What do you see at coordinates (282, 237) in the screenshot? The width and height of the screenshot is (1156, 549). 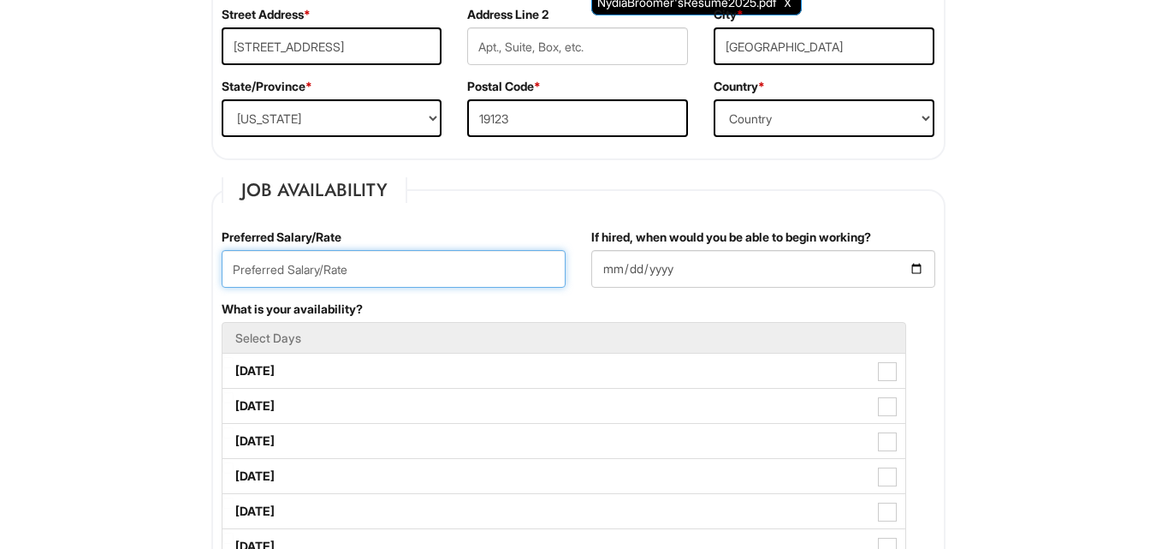 I see `label: Preferred Salary/Rate` at bounding box center [282, 237].